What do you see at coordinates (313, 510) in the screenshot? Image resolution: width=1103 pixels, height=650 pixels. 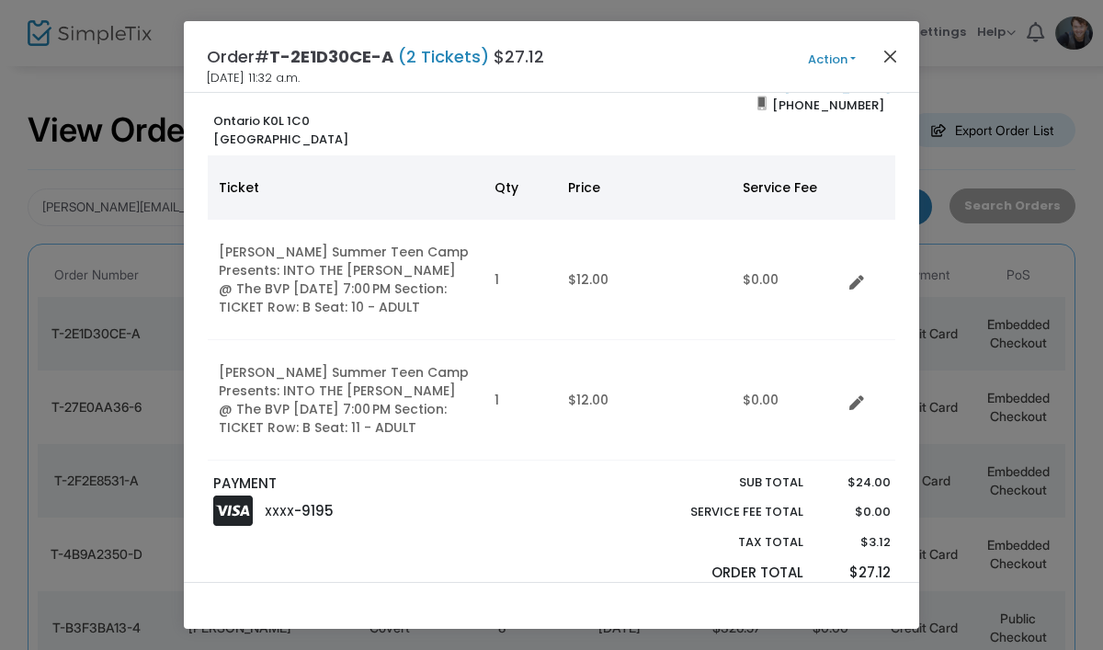 I see `span: -9195` at bounding box center [313, 510].